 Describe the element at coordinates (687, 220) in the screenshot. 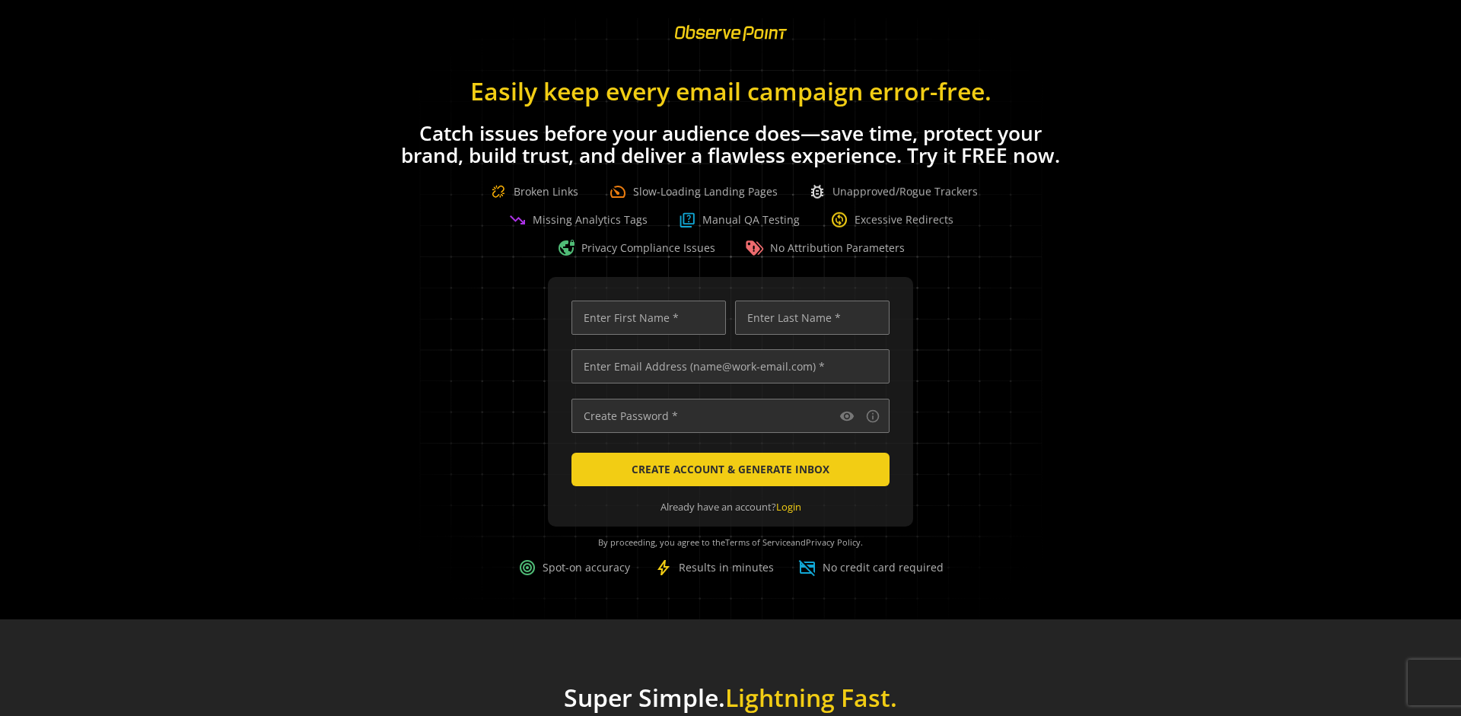

I see `img: Question Boxed` at that location.